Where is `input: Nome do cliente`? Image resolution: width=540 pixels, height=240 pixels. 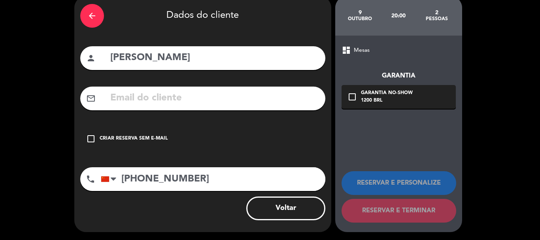
input: Nome do cliente is located at coordinates (214, 58).